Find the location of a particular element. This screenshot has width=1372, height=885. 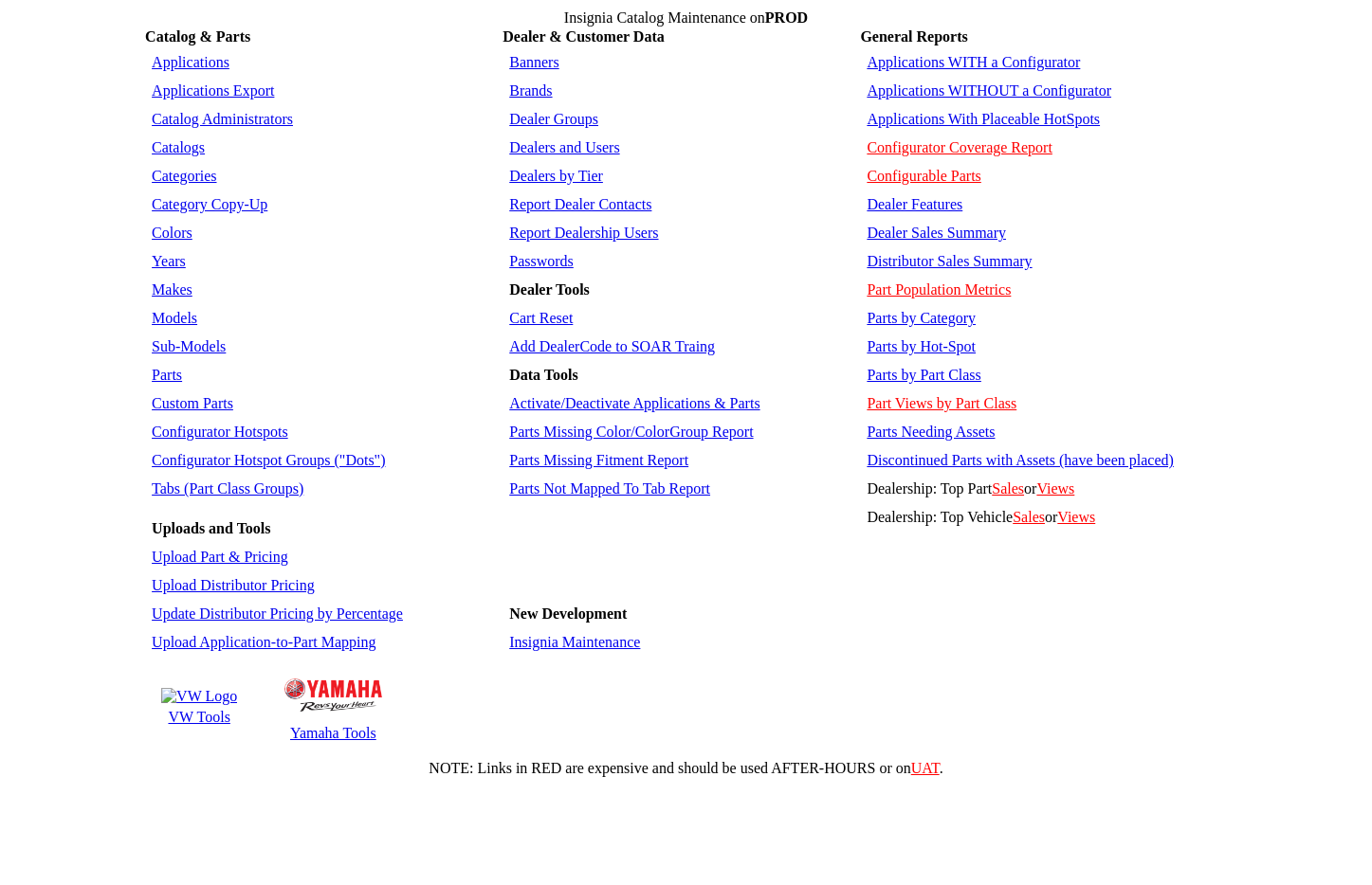

img: Yamaha Logo is located at coordinates (333, 694).